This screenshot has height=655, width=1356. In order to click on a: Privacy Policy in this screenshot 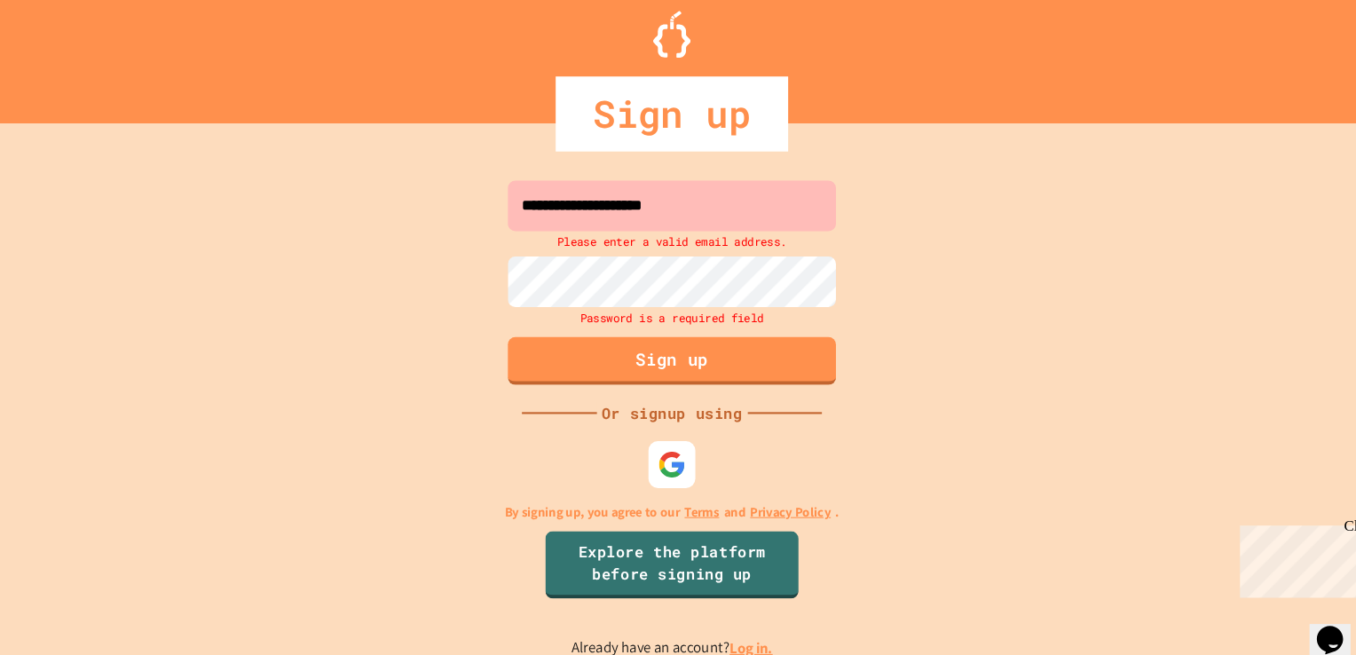, I will do `click(791, 500)`.